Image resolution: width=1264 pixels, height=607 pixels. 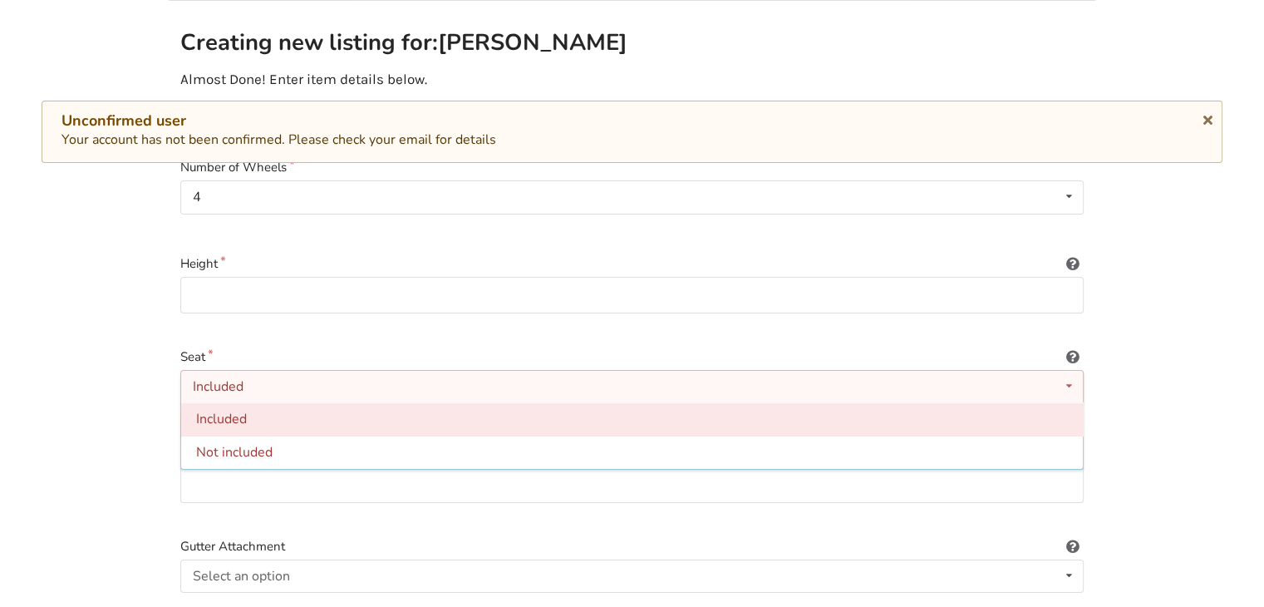 What do you see at coordinates (631, 546) in the screenshot?
I see `label: Gutter Attachment` at bounding box center [631, 546].